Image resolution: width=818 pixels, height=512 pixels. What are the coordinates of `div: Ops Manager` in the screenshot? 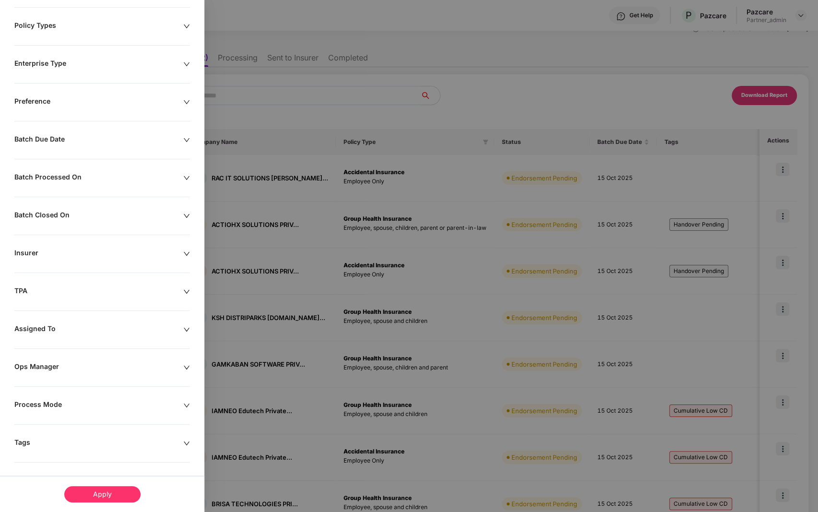 It's located at (99, 367).